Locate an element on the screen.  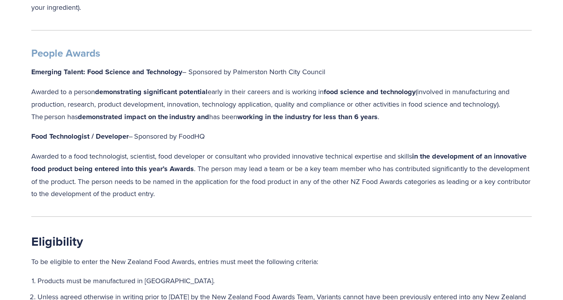
strong: demonstrating significant potential is located at coordinates (151, 92).